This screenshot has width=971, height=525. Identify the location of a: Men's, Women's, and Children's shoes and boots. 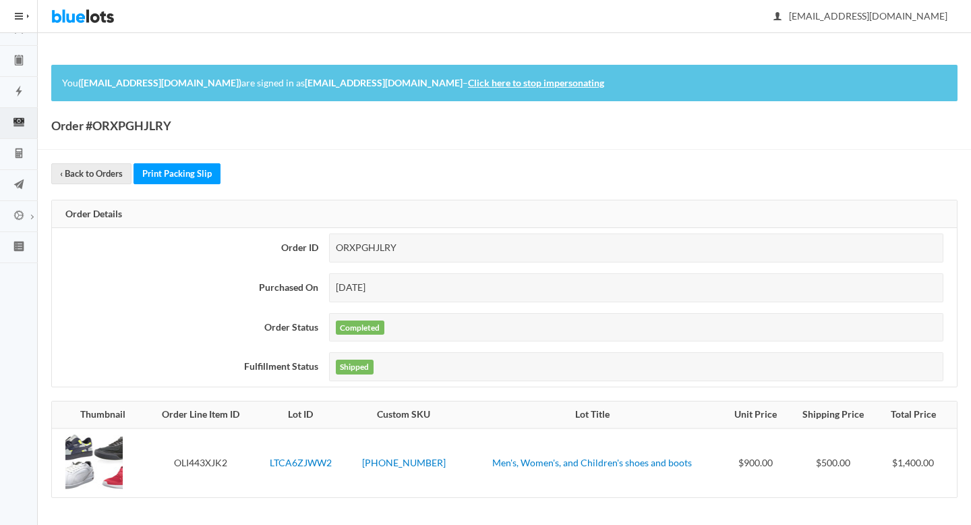
(592, 462).